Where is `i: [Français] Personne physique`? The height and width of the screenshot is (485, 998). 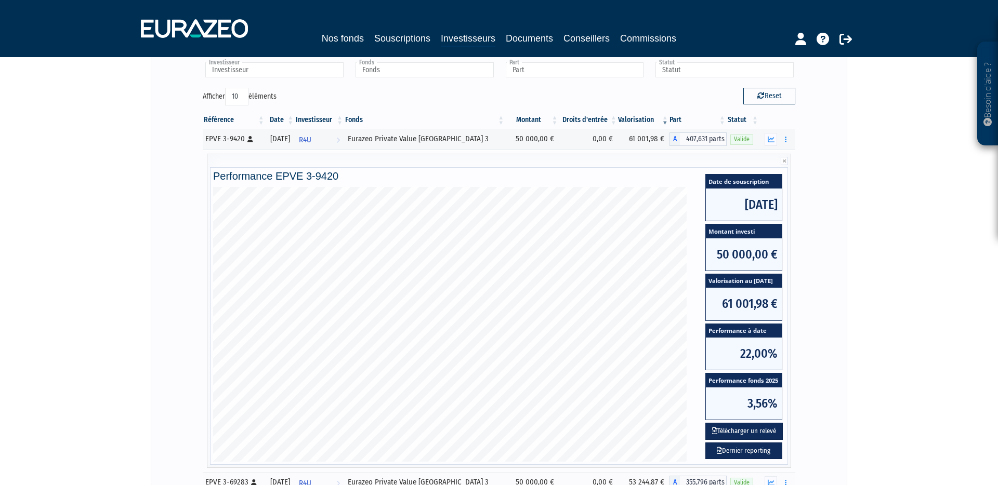 i: [Français] Personne physique is located at coordinates (250, 139).